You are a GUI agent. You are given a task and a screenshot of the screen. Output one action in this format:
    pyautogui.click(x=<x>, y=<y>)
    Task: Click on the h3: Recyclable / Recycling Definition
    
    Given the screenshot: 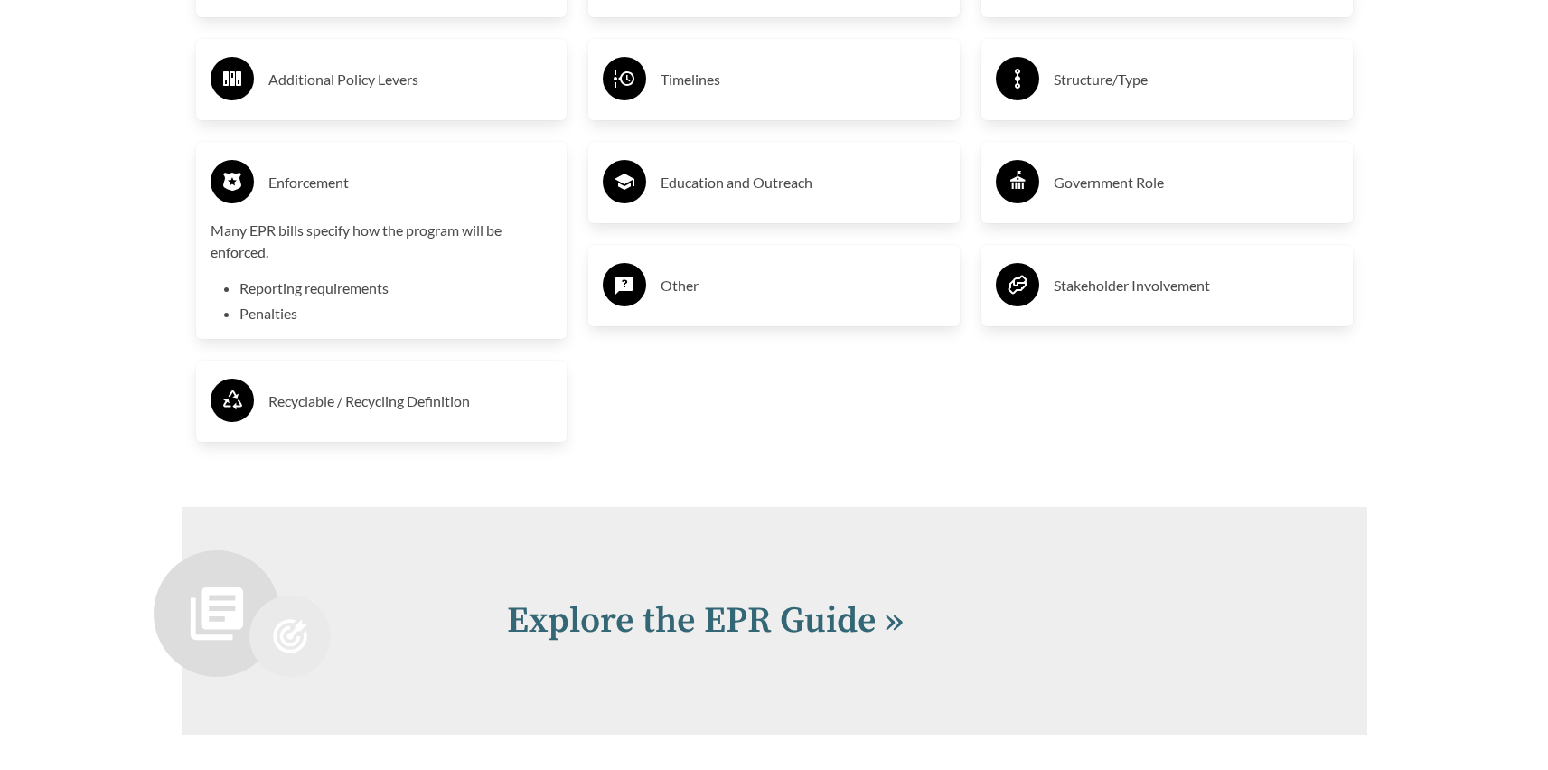 What is the action you would take?
    pyautogui.click(x=410, y=401)
    